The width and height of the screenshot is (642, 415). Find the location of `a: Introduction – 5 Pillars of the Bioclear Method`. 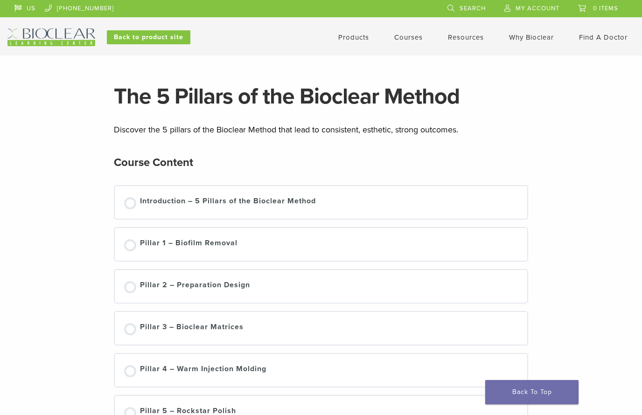

a: Introduction – 5 Pillars of the Bioclear Method is located at coordinates (321, 203).